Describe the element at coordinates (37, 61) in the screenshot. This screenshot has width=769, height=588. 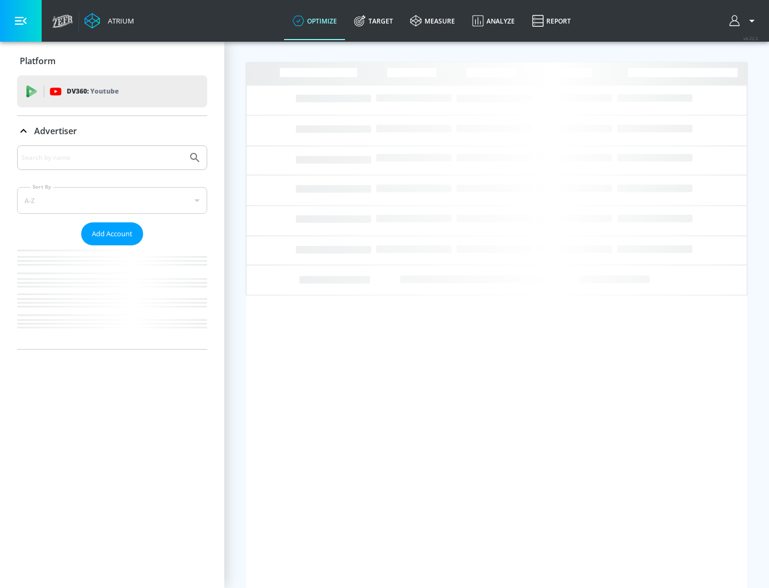
I see `p: Platform` at that location.